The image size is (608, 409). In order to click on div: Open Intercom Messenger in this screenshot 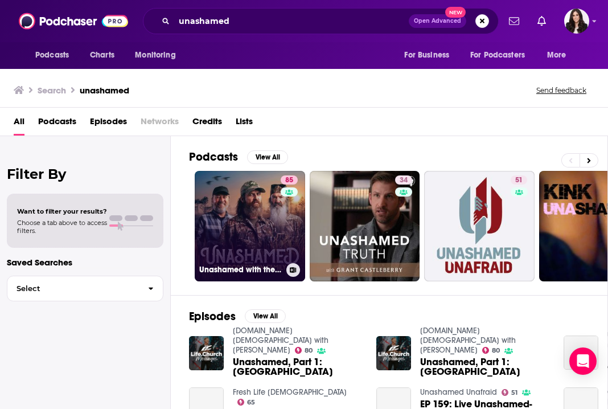, I will do `click(583, 361)`.